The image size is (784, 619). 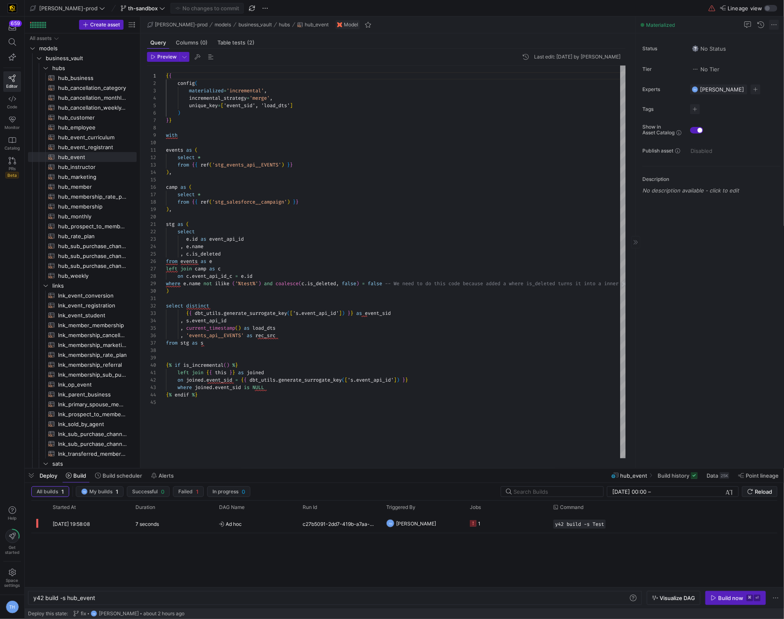 I want to click on button: Getstarted, so click(x=12, y=542).